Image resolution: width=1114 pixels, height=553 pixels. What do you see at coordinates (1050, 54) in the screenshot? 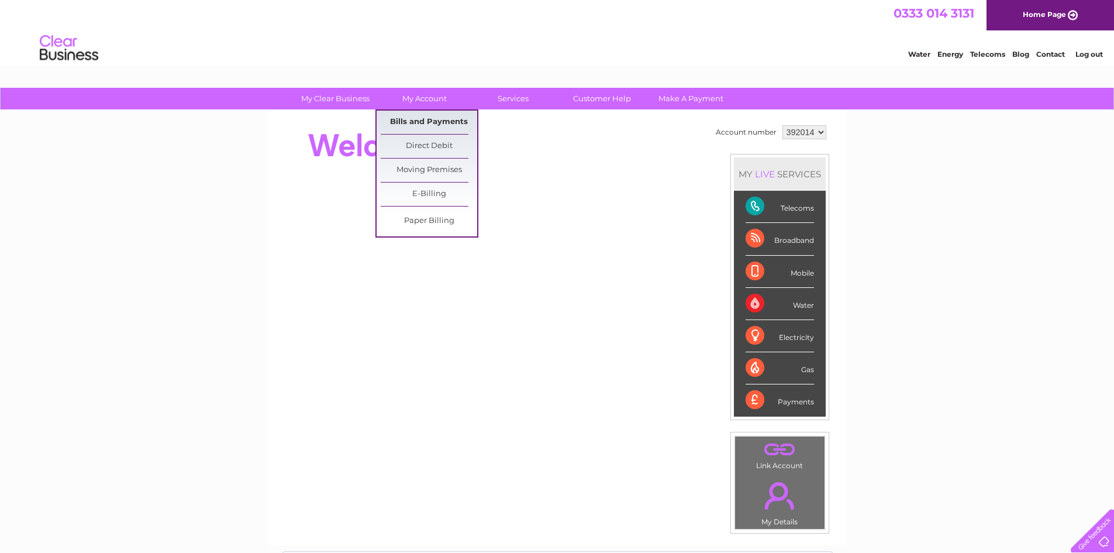
I see `a: Contact` at bounding box center [1050, 54].